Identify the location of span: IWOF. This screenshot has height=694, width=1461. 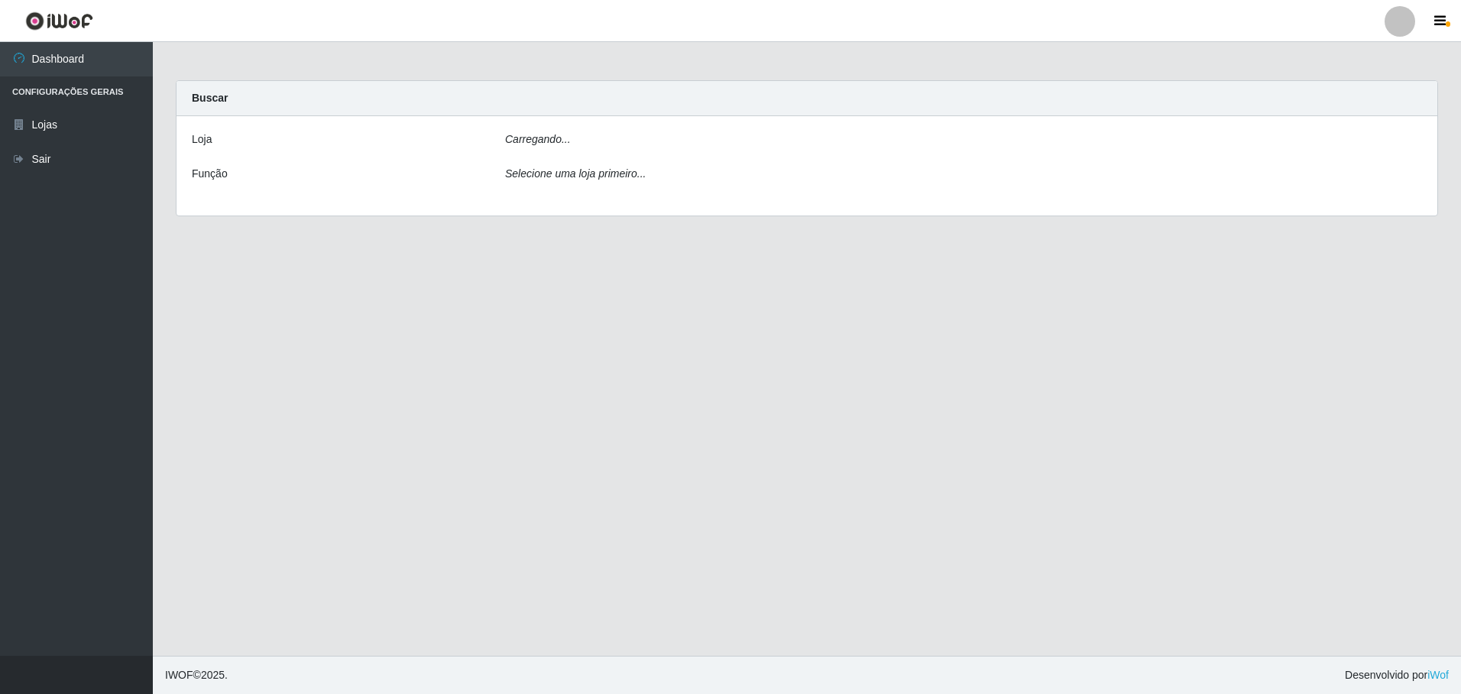
(179, 675).